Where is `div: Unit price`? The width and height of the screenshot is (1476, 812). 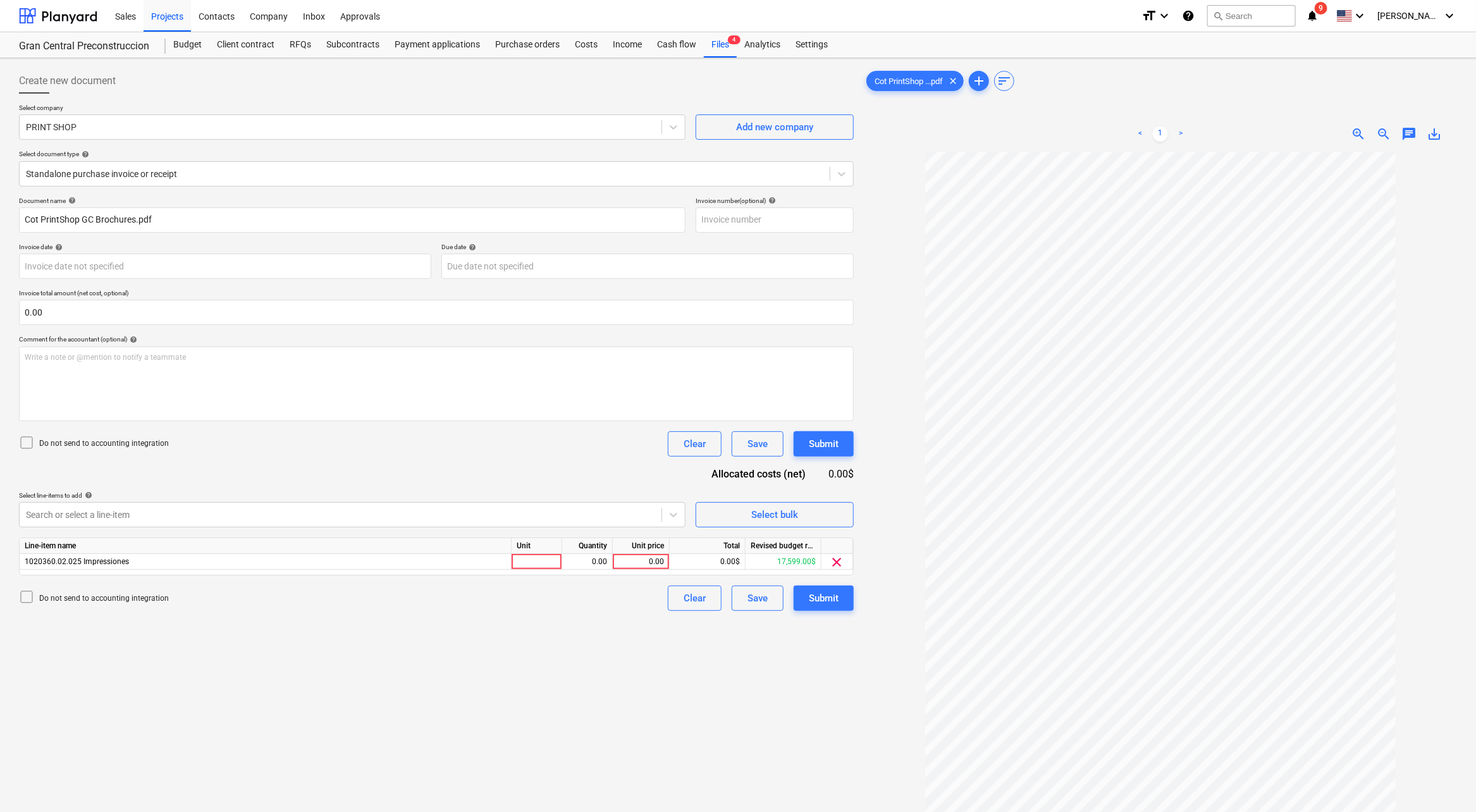 div: Unit price is located at coordinates (641, 546).